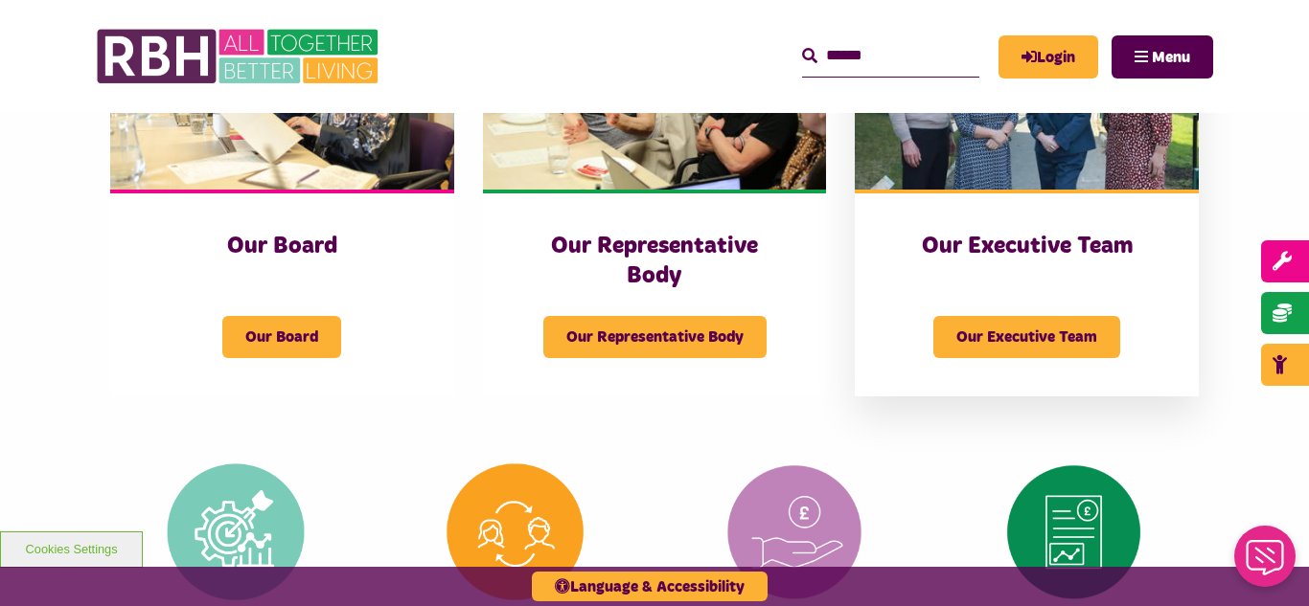 The image size is (1309, 606). I want to click on h3: Our Board, so click(282, 246).